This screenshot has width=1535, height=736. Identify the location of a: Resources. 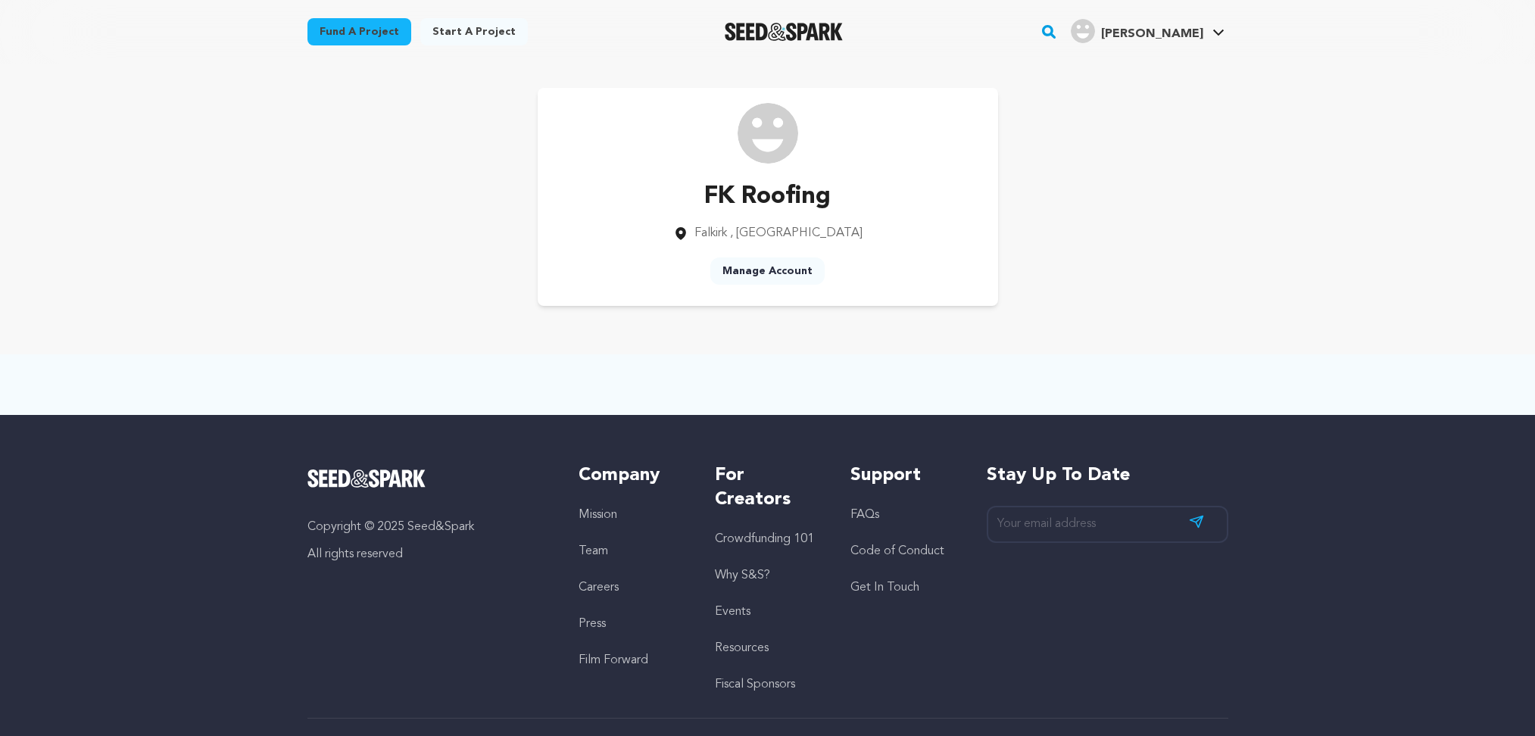
(741, 648).